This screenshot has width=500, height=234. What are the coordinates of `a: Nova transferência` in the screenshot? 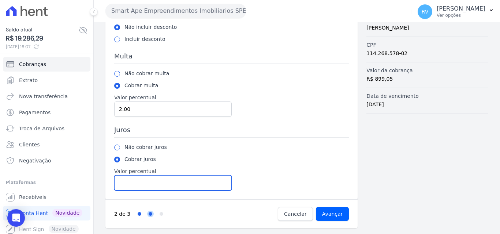 It's located at (46, 97).